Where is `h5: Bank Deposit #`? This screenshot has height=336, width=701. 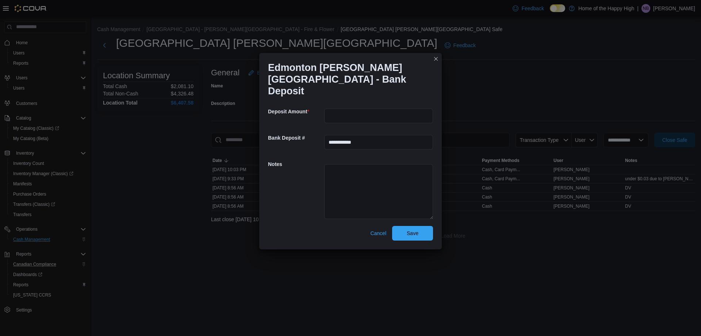 h5: Bank Deposit # is located at coordinates (295, 138).